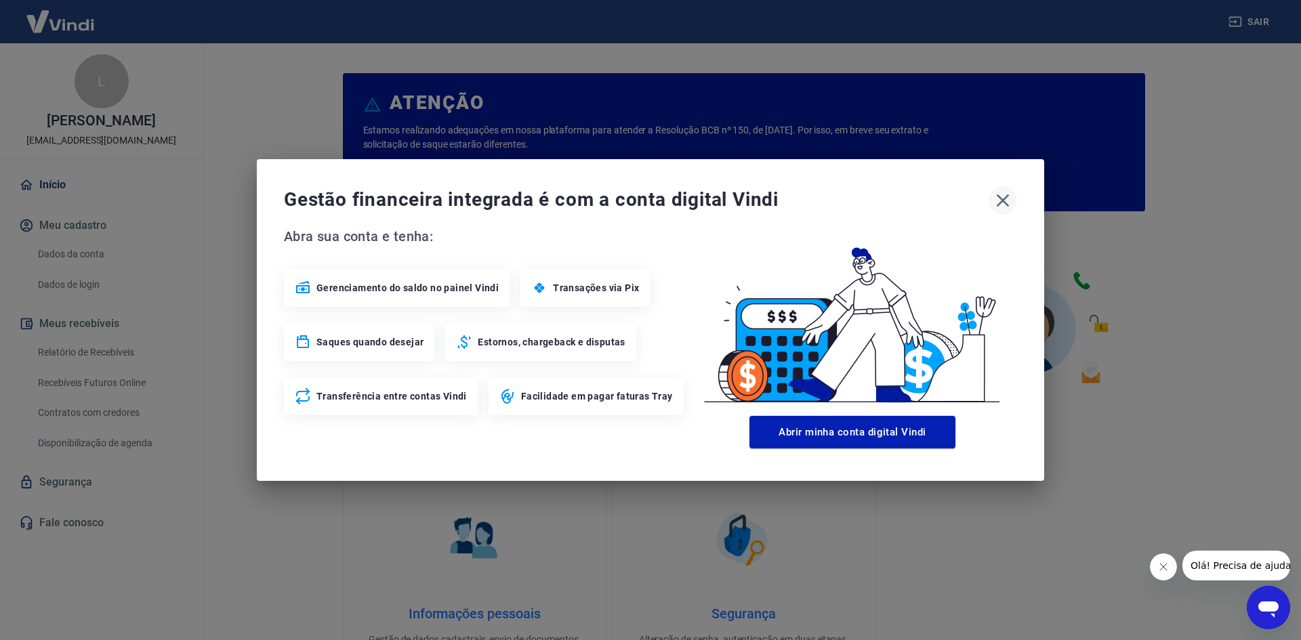 This screenshot has height=640, width=1301. Describe the element at coordinates (407, 288) in the screenshot. I see `span: Gerenciamento do saldo no painel Vindi` at that location.